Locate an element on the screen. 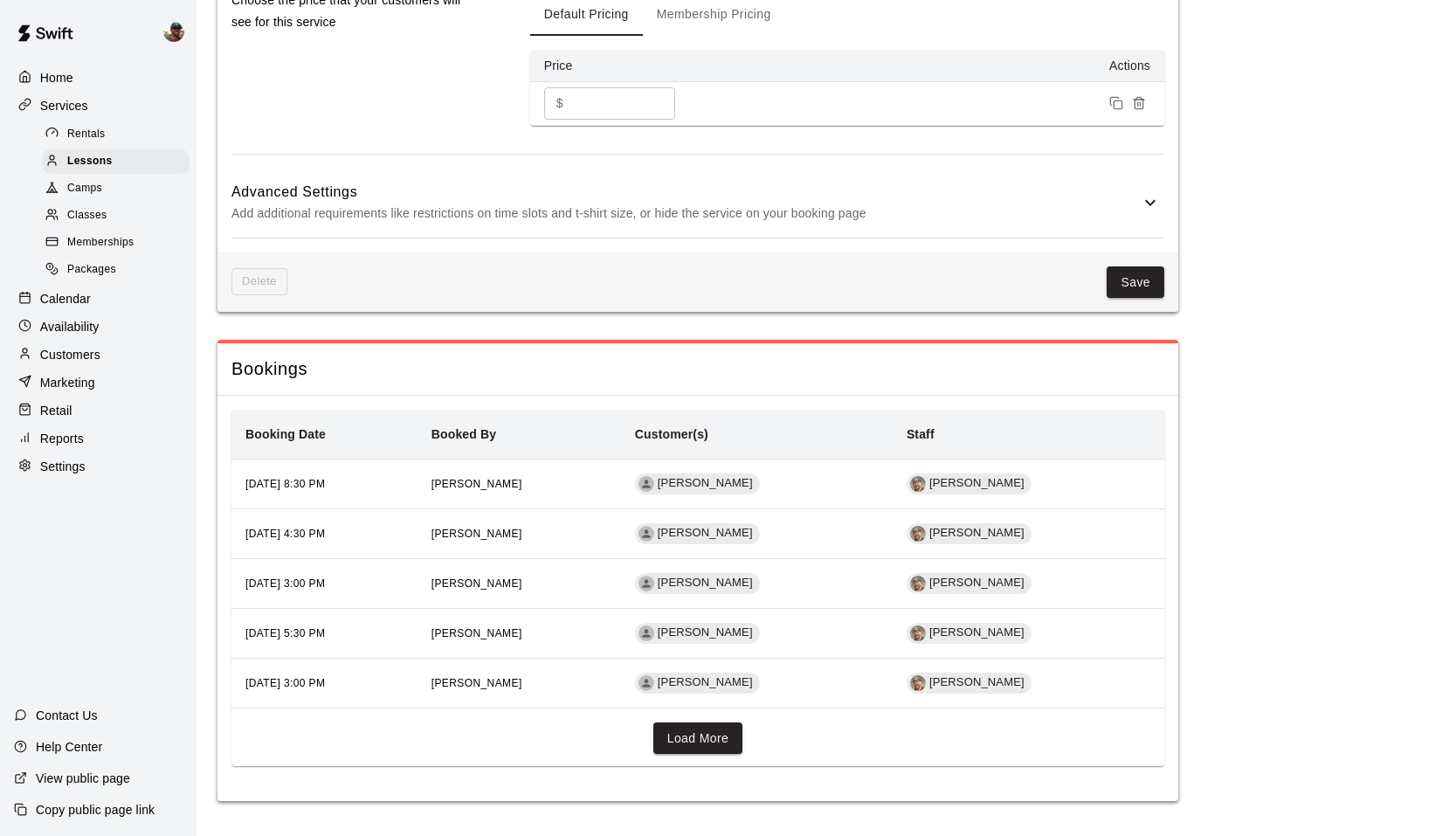 The width and height of the screenshot is (1456, 836). div: Lessons is located at coordinates (115, 161).